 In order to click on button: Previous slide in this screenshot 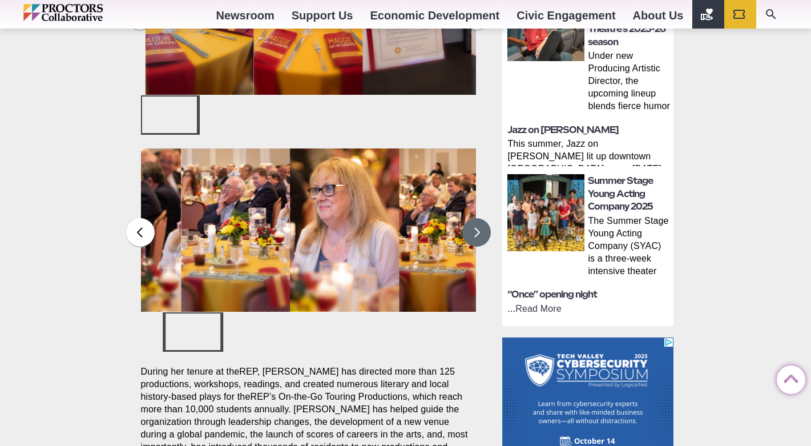, I will do `click(140, 232)`.